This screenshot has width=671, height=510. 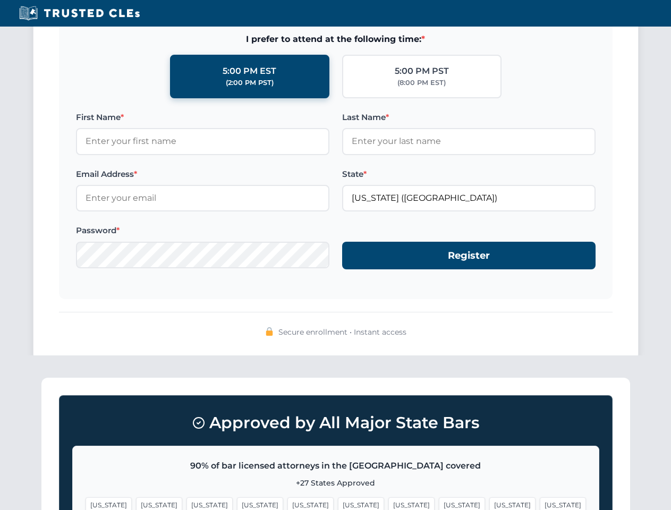 What do you see at coordinates (202, 174) in the screenshot?
I see `label: Email Address` at bounding box center [202, 174].